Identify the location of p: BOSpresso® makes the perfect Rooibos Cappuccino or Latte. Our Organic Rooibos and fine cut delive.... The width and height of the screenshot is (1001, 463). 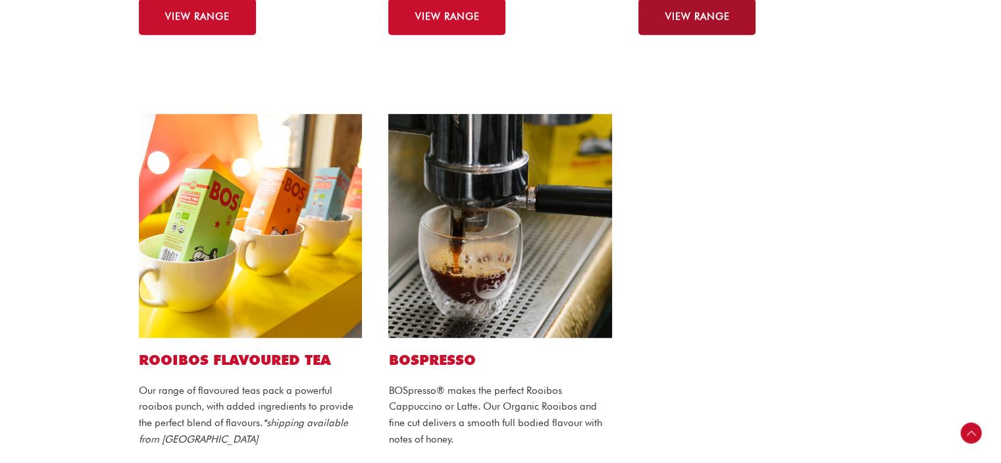
(500, 415).